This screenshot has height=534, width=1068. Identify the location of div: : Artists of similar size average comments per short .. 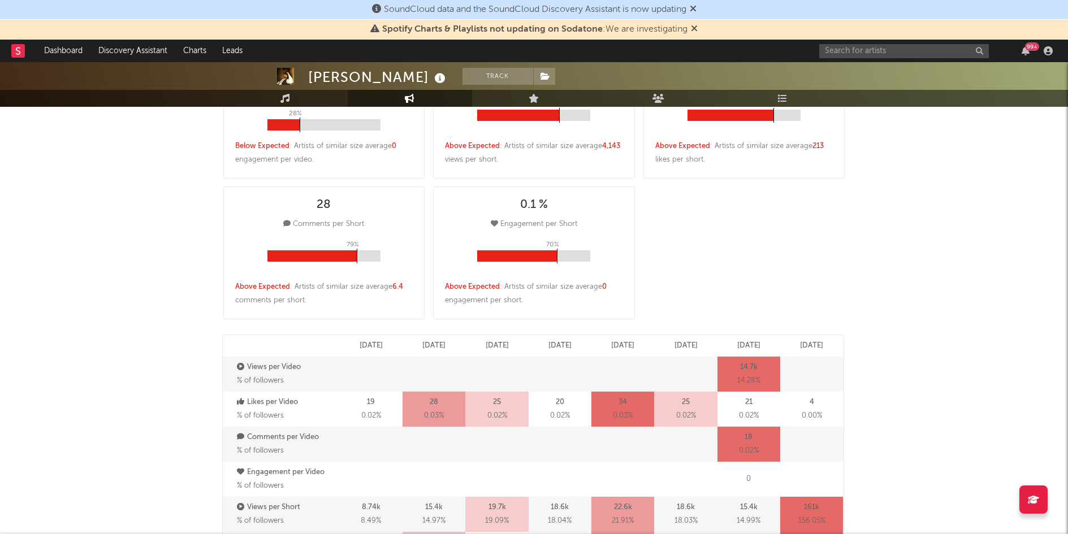
(324, 294).